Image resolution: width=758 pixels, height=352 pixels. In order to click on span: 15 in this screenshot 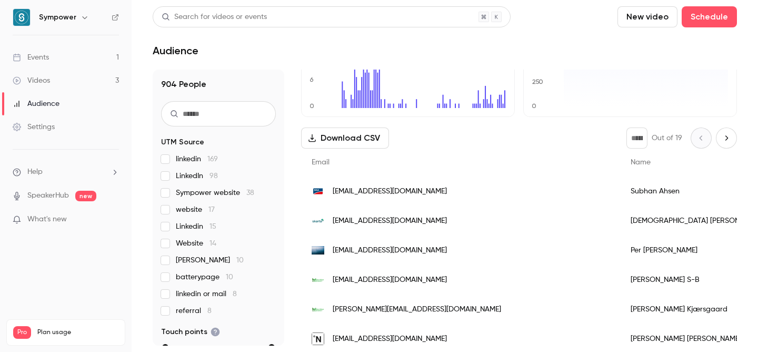, I will do `click(213, 226)`.